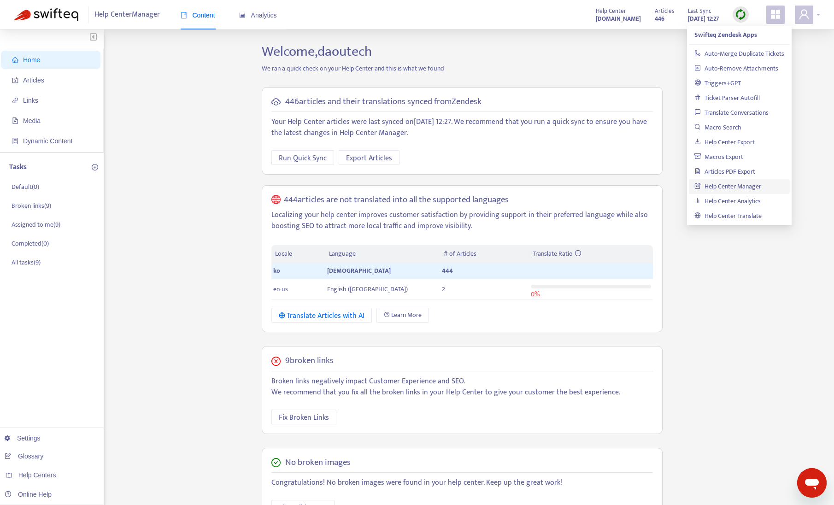 The image size is (834, 505). I want to click on img: Swifteq, so click(46, 15).